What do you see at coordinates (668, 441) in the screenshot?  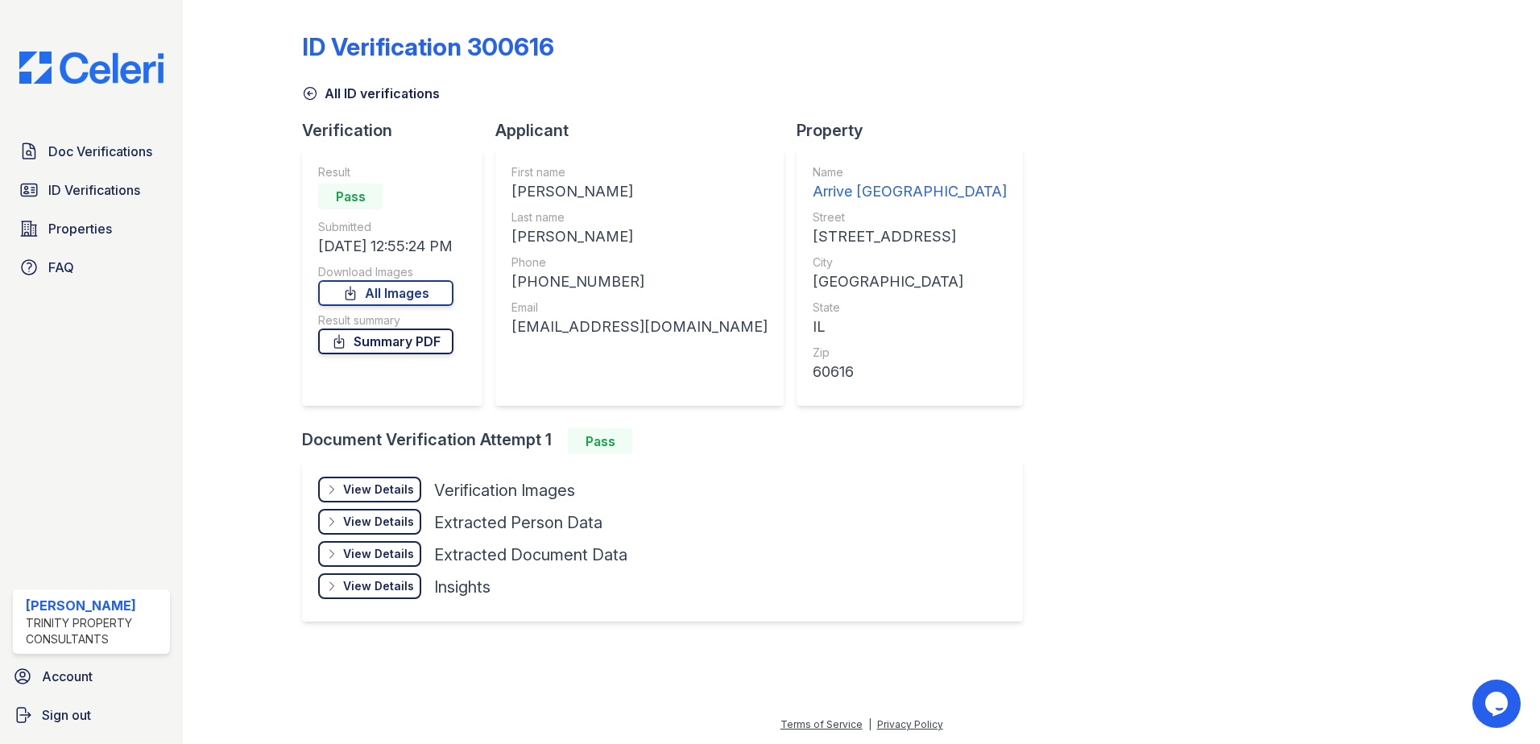 I see `div: Document Verification Attempt 1` at bounding box center [668, 441].